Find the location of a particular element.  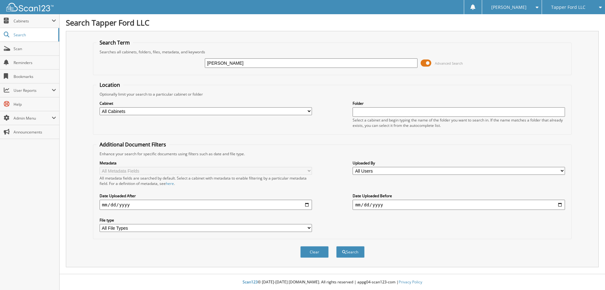

span: Scan is located at coordinates (35, 49).